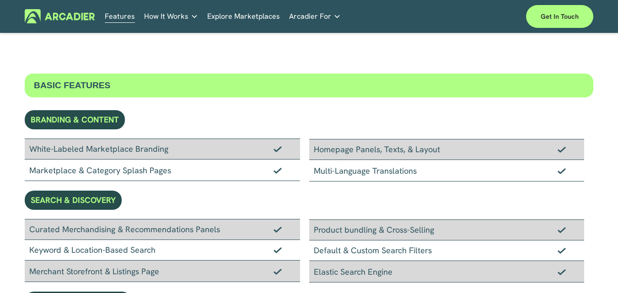  What do you see at coordinates (559, 16) in the screenshot?
I see `a: Get in touch` at bounding box center [559, 16].